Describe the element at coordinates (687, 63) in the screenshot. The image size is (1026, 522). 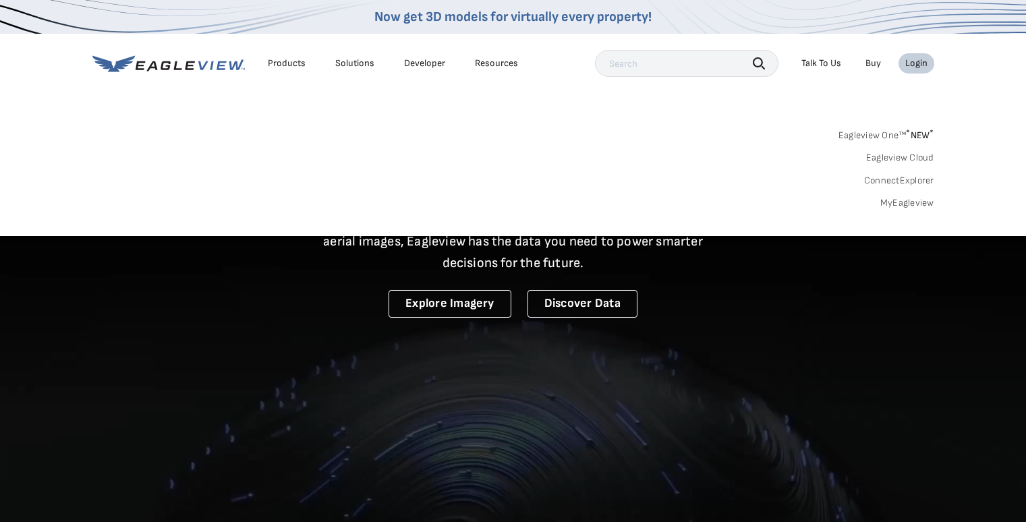
I see `input: Search` at that location.